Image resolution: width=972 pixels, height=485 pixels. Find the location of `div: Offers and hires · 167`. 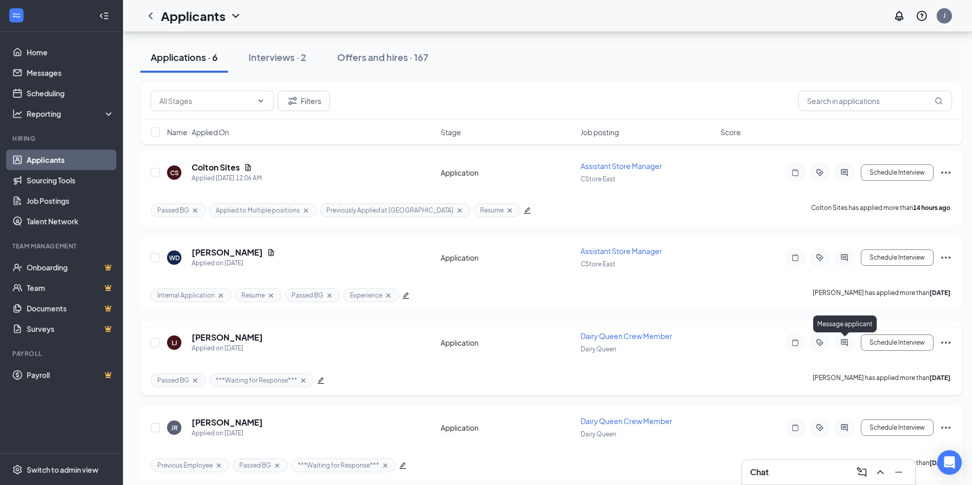

div: Offers and hires · 167 is located at coordinates (383, 57).